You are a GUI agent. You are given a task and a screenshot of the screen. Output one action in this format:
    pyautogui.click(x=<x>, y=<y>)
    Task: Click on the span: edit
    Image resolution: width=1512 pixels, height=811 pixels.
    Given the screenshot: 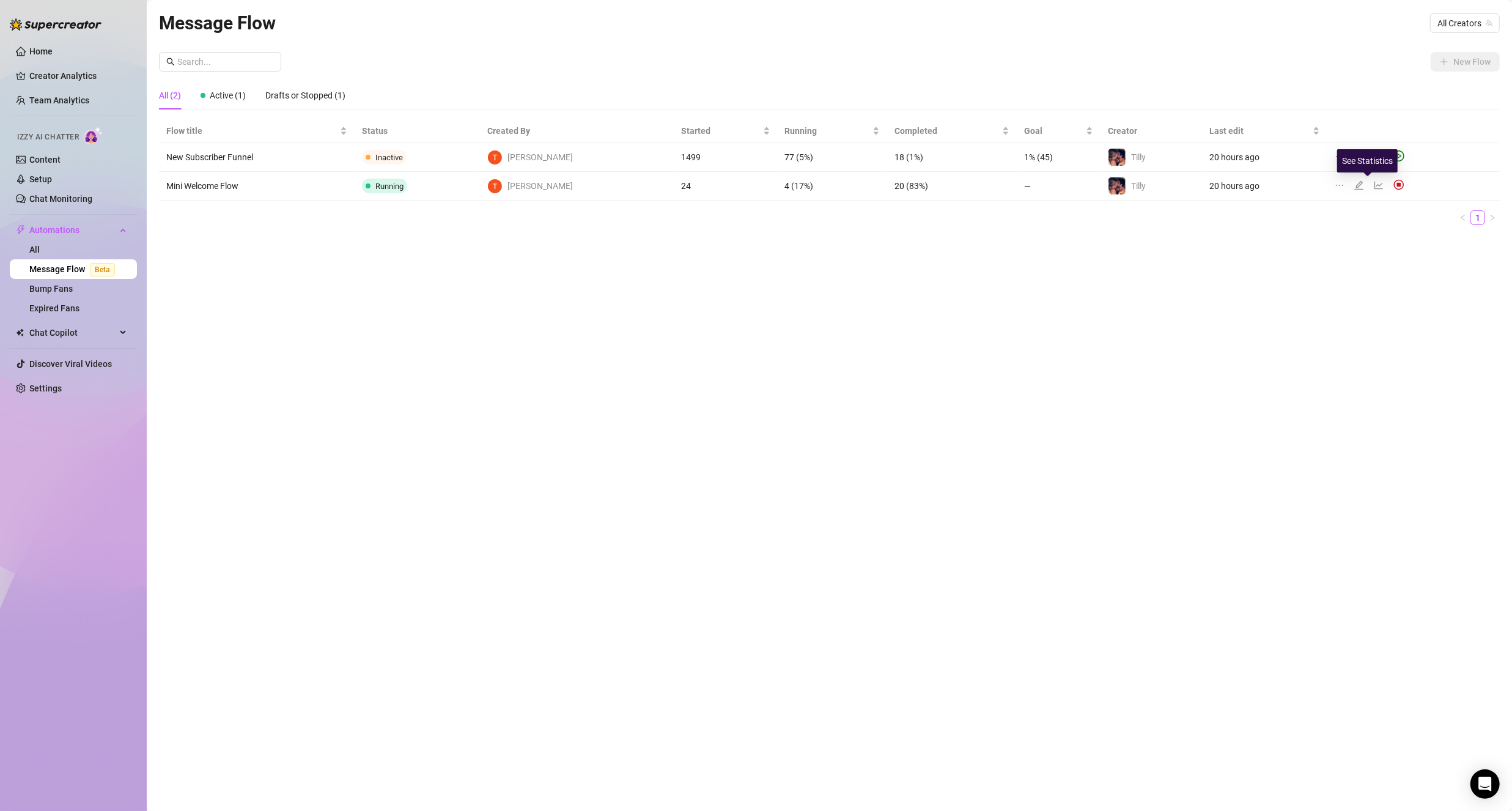 What is the action you would take?
    pyautogui.click(x=1360, y=186)
    